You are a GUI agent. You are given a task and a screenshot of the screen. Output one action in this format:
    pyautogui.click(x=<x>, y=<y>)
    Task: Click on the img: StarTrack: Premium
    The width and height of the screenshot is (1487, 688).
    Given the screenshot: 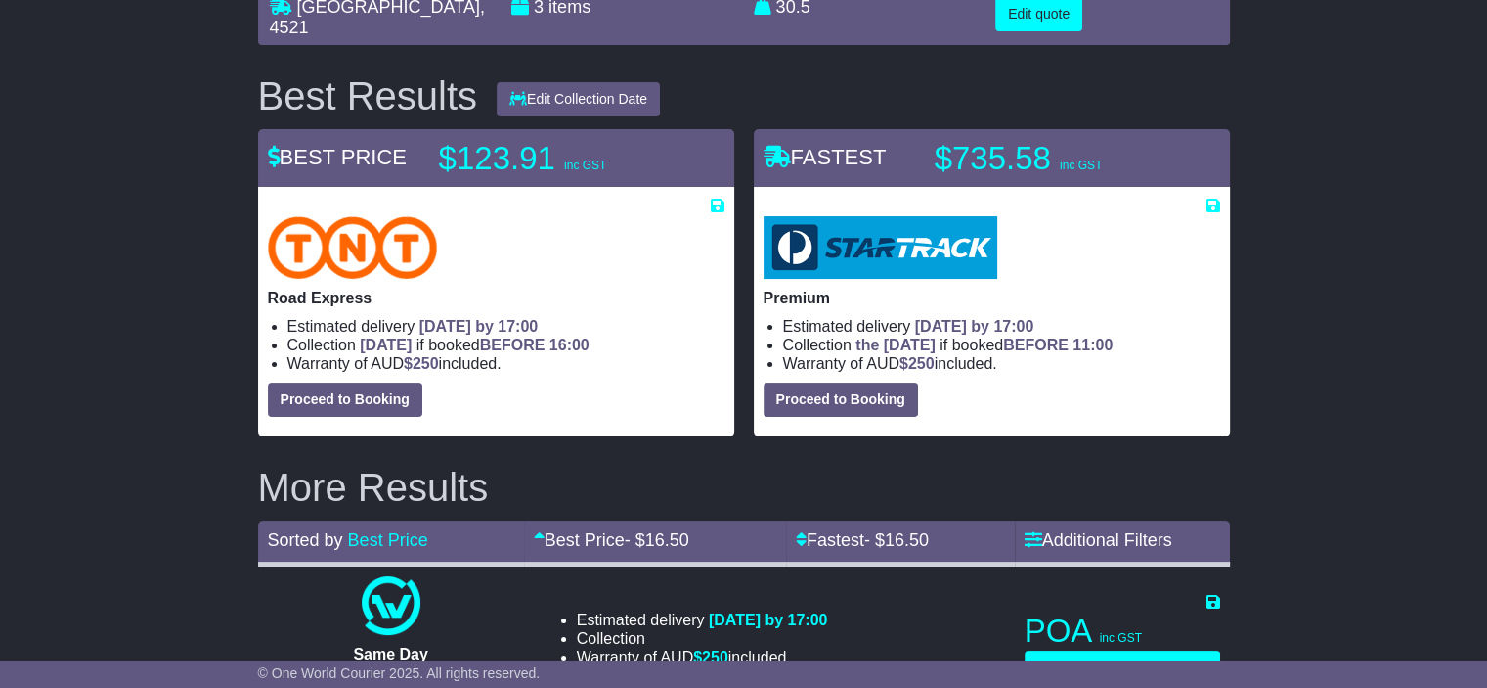 What is the action you would take?
    pyautogui.click(x=880, y=247)
    